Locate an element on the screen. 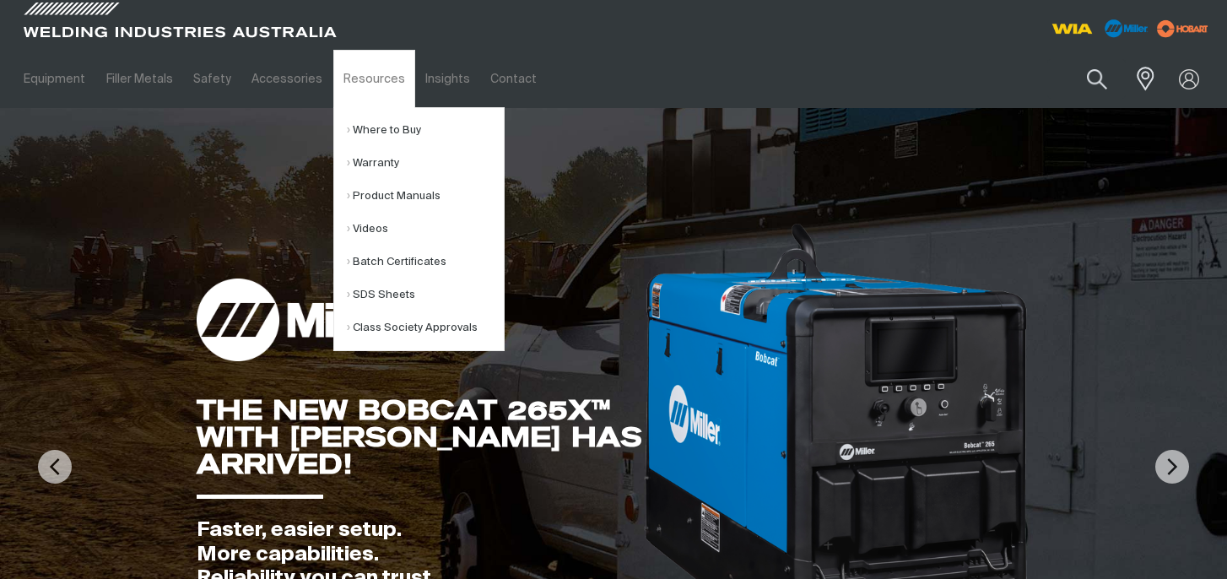 The height and width of the screenshot is (579, 1227). a: Product Manuals is located at coordinates (425, 196).